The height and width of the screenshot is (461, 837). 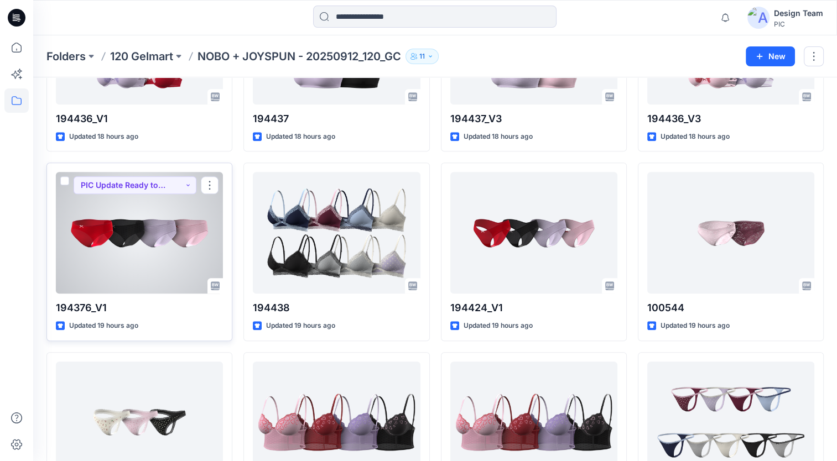 What do you see at coordinates (66, 56) in the screenshot?
I see `a: Folders` at bounding box center [66, 56].